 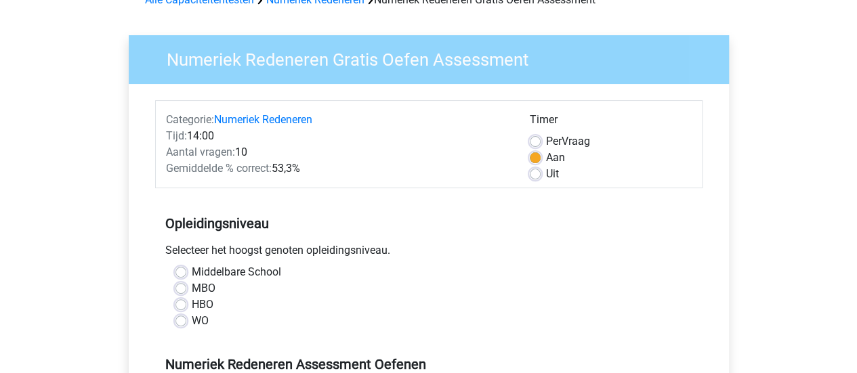 What do you see at coordinates (429, 364) in the screenshot?
I see `h5: Numeriek Redeneren Assessment Oefenen` at bounding box center [429, 364].